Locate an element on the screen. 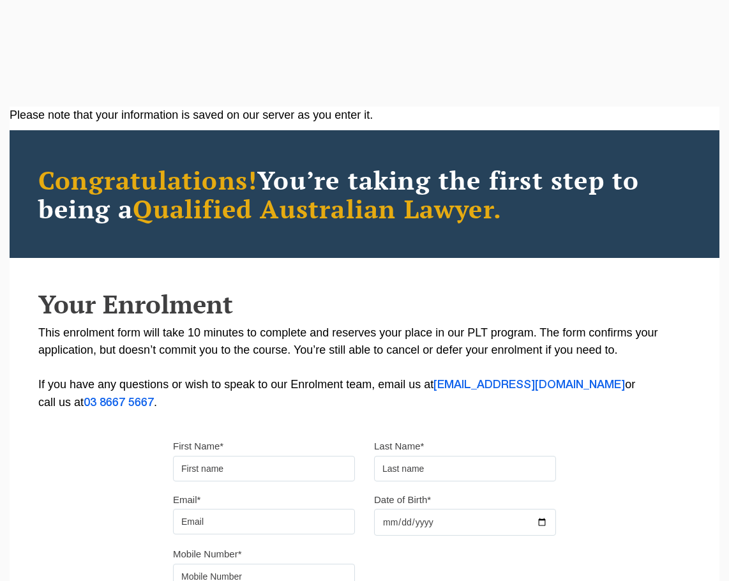 The height and width of the screenshot is (581, 729). p: This enrolment form will take 10 minutes to complete and reserves your place in our PLT program. ... is located at coordinates (365, 368).